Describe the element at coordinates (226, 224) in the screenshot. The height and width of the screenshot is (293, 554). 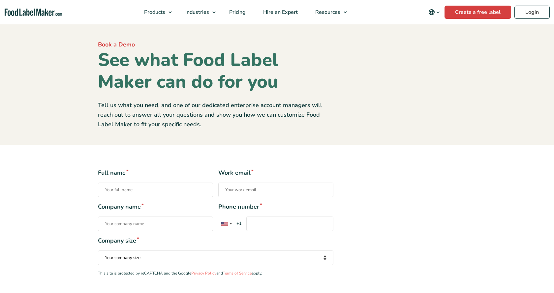
I see `div: United States: +1` at that location.